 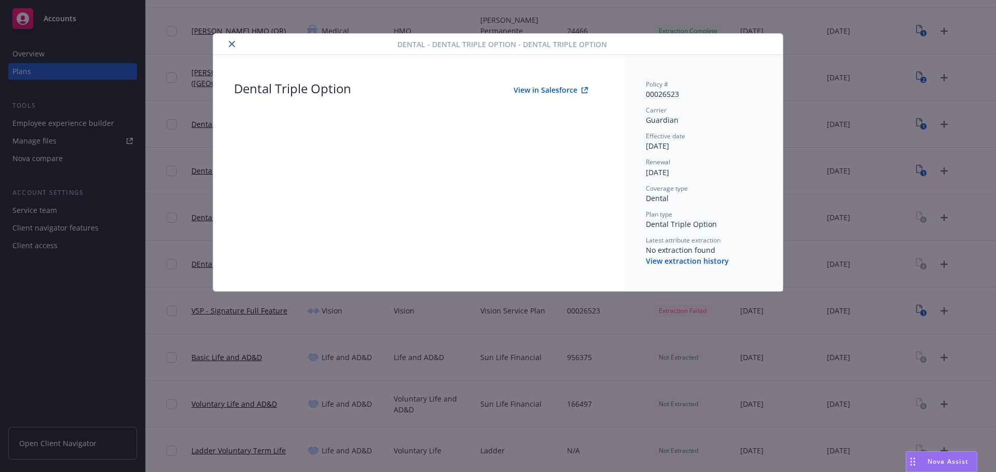 I want to click on button: Nova Assist, so click(x=941, y=462).